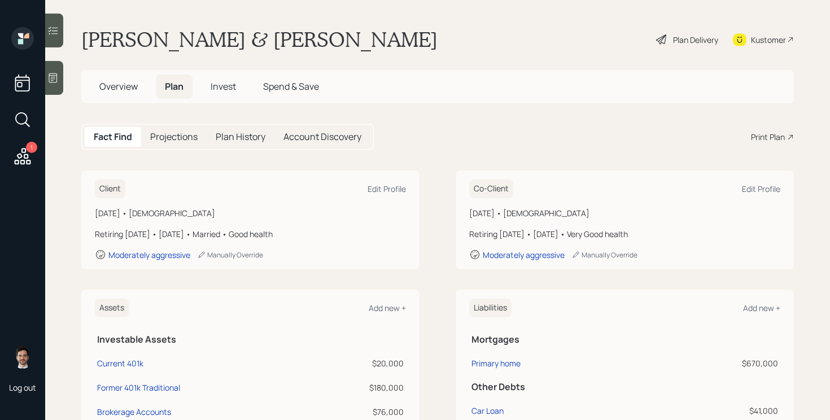 The image size is (830, 420). Describe the element at coordinates (112, 308) in the screenshot. I see `h6: Assets` at that location.